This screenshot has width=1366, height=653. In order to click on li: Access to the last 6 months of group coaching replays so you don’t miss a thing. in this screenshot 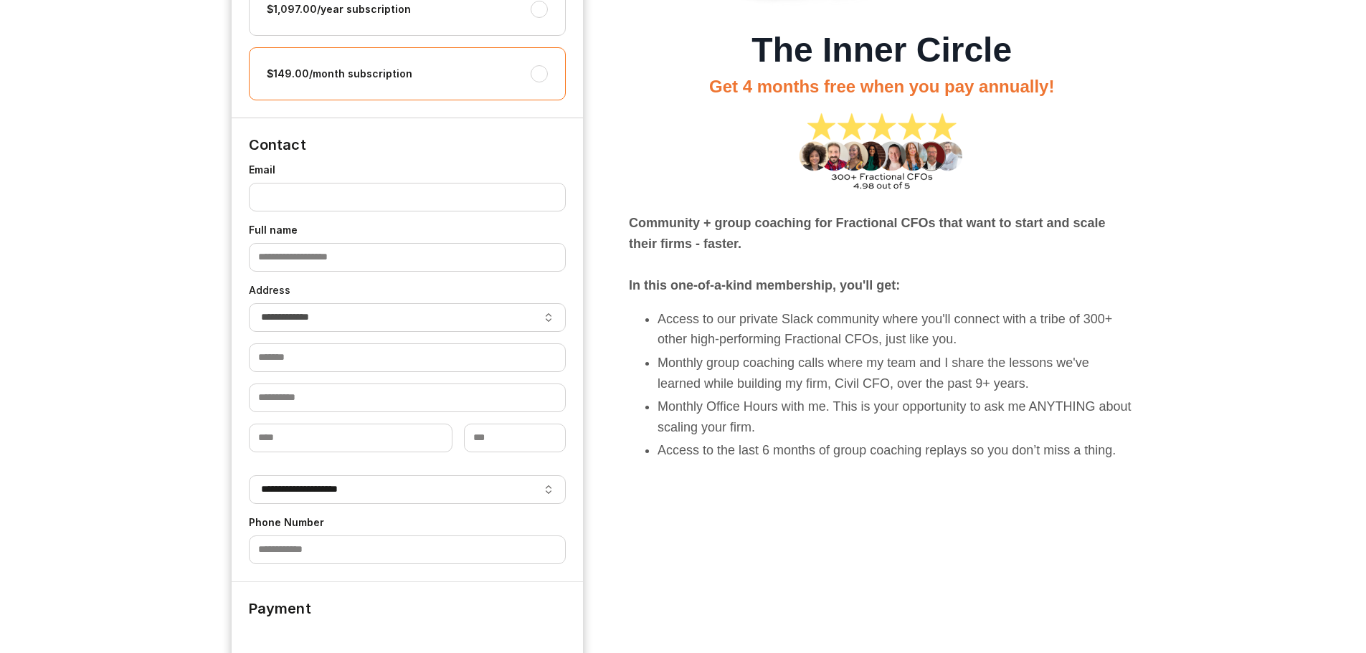, I will do `click(896, 450)`.